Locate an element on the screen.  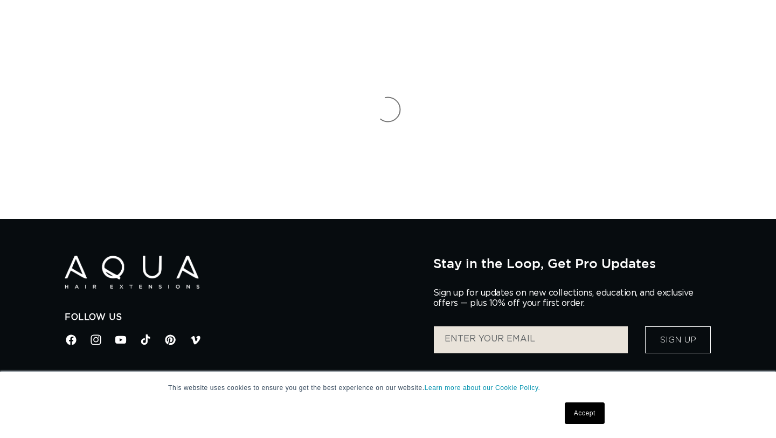
button: Sign Up is located at coordinates (678, 339).